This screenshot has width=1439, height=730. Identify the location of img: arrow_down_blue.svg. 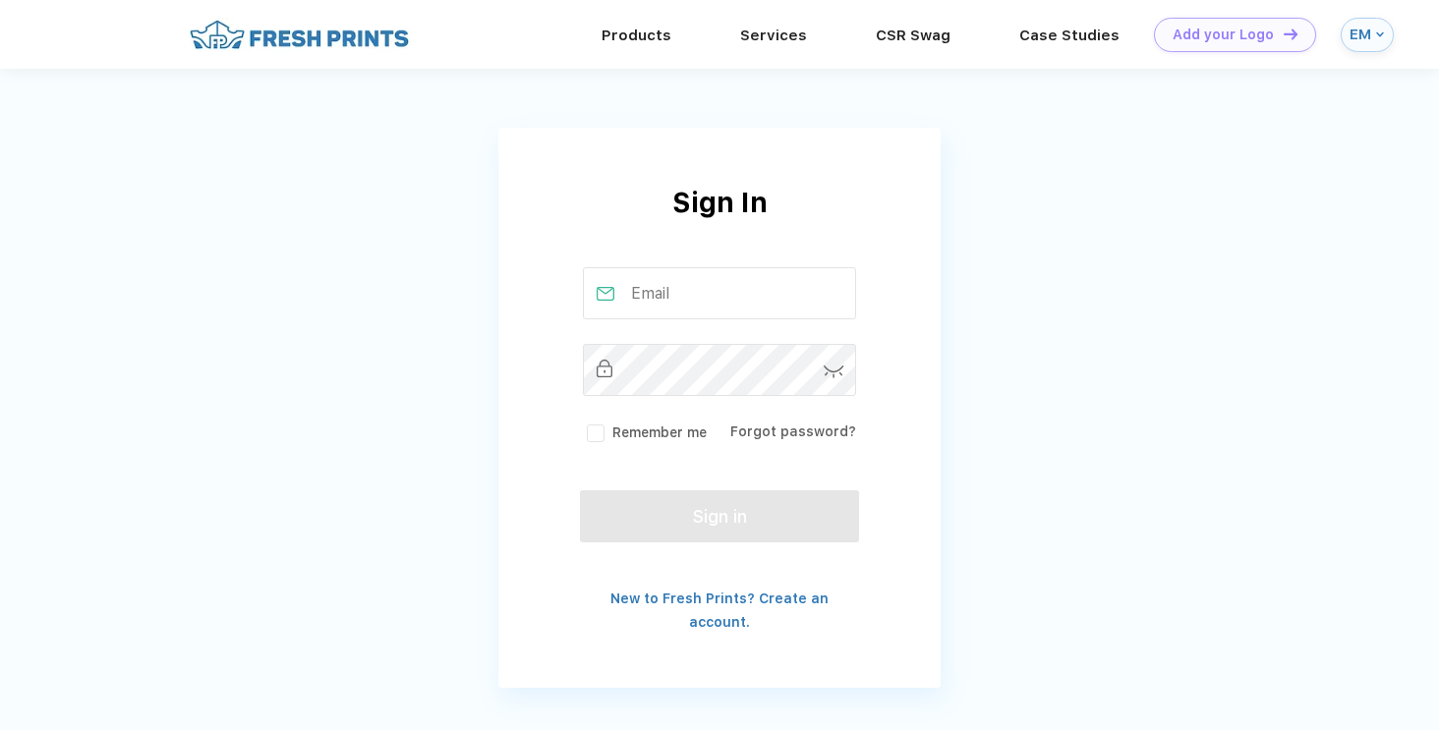
(1380, 34).